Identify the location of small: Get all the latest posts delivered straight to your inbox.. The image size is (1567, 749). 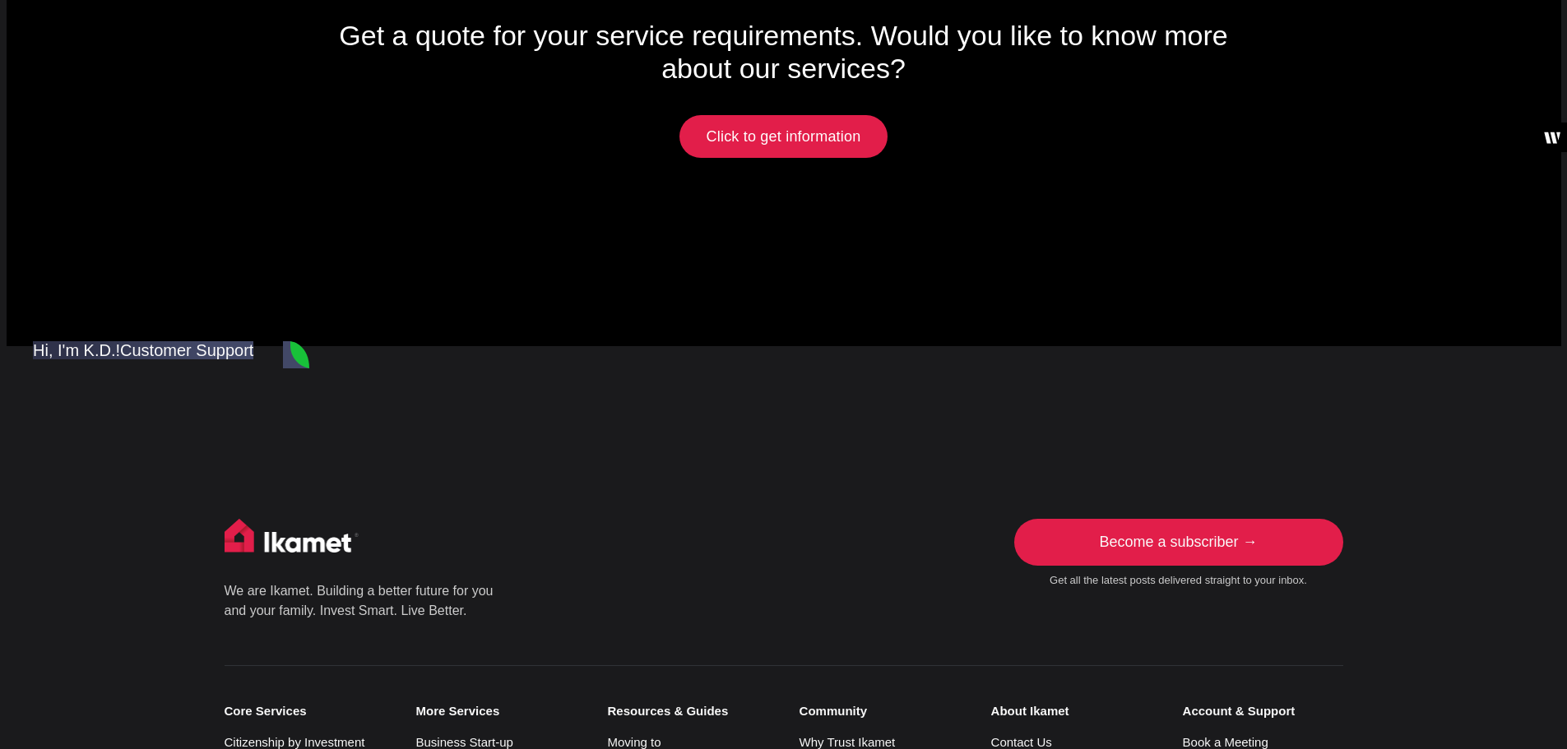
(1179, 581).